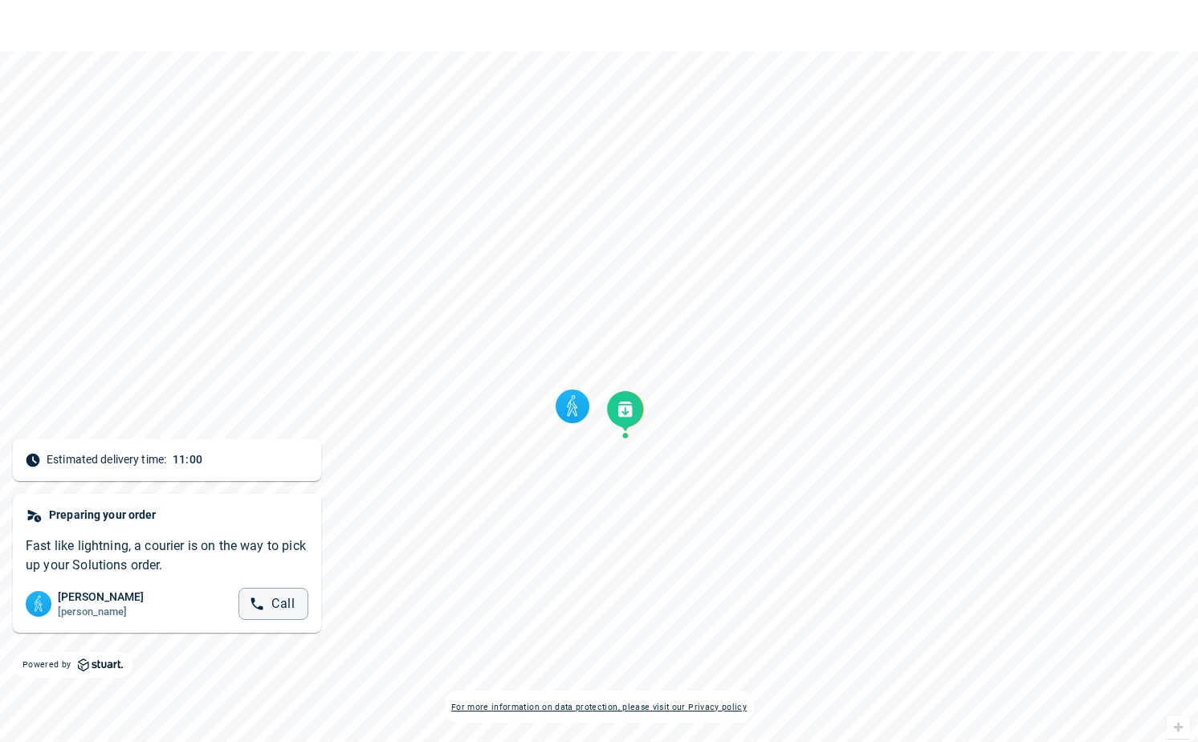  What do you see at coordinates (47, 664) in the screenshot?
I see `span: Powered by` at bounding box center [47, 664].